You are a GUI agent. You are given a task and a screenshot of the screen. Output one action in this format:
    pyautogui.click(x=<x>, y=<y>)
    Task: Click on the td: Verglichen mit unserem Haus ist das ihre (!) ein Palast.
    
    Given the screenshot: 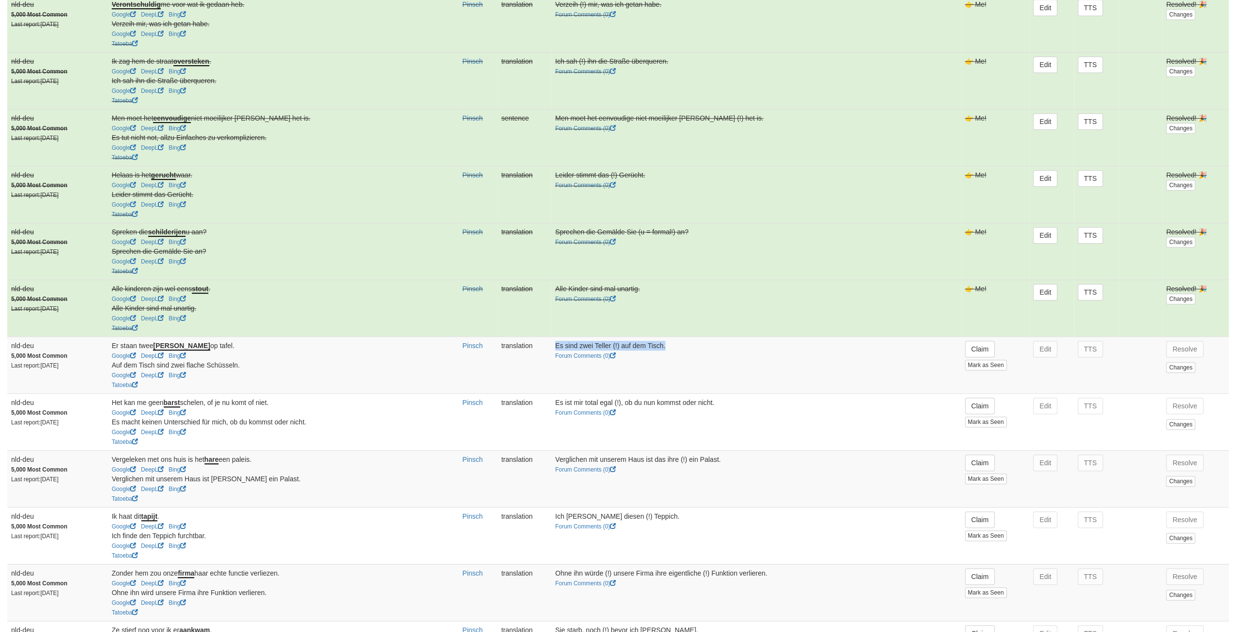 What is the action you would take?
    pyautogui.click(x=756, y=478)
    